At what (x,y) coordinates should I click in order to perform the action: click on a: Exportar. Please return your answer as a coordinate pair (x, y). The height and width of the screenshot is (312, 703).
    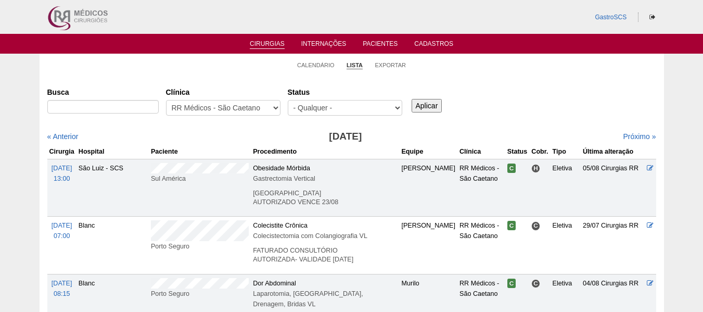
    Looking at the image, I should click on (390, 65).